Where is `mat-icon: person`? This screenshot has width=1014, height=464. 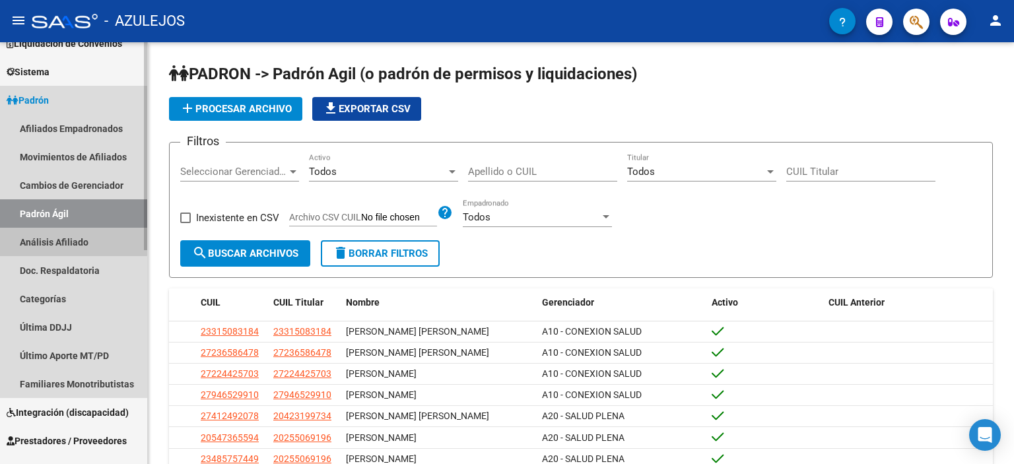 mat-icon: person is located at coordinates (995, 20).